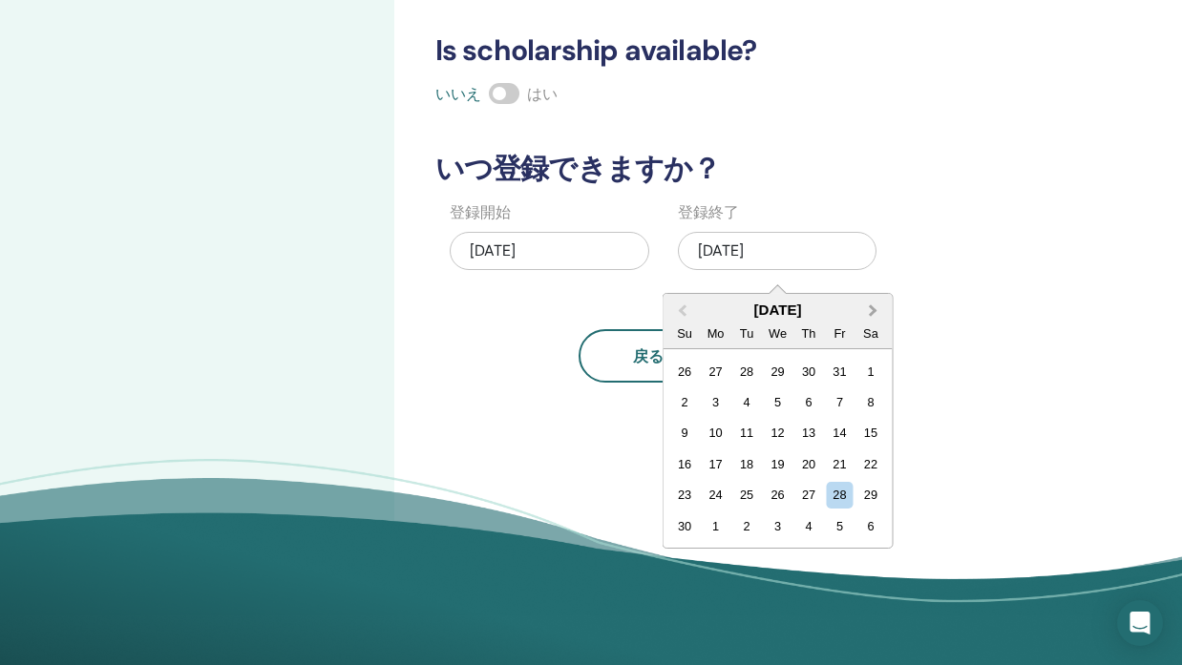 Image resolution: width=1182 pixels, height=665 pixels. I want to click on div: Choose Monday, November 24th, 2025, so click(715, 494).